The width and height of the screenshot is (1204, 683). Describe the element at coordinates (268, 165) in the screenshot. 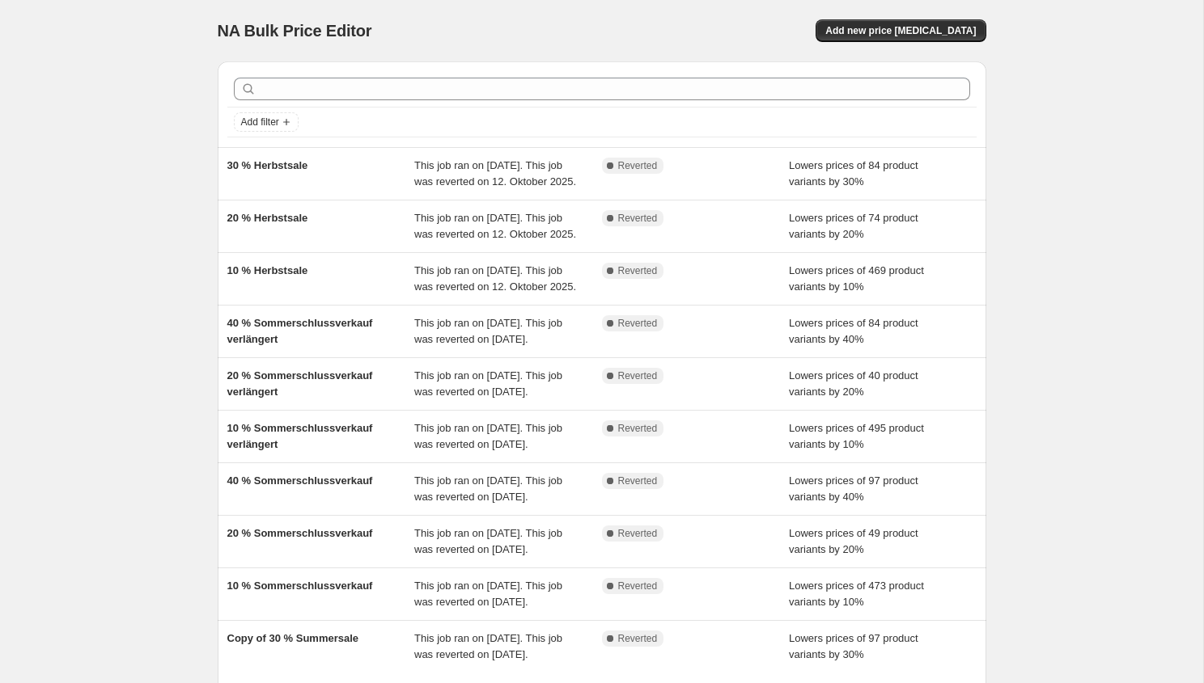

I see `span: 30 % Herbstsale` at that location.